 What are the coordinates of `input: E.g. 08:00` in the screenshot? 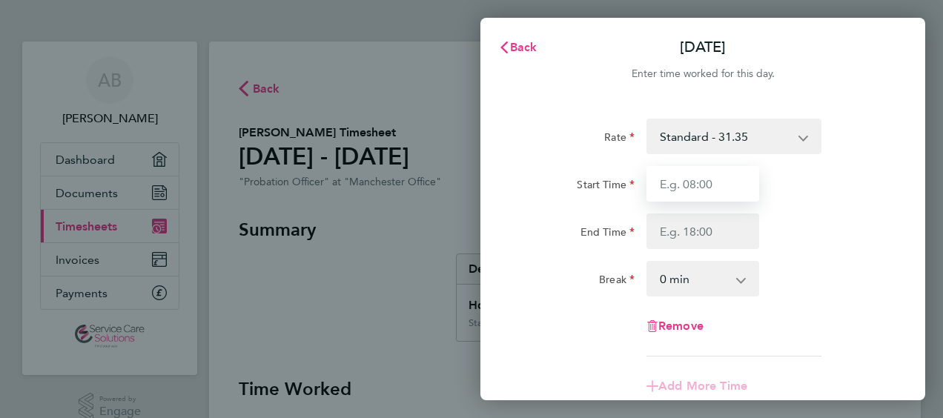 It's located at (703, 184).